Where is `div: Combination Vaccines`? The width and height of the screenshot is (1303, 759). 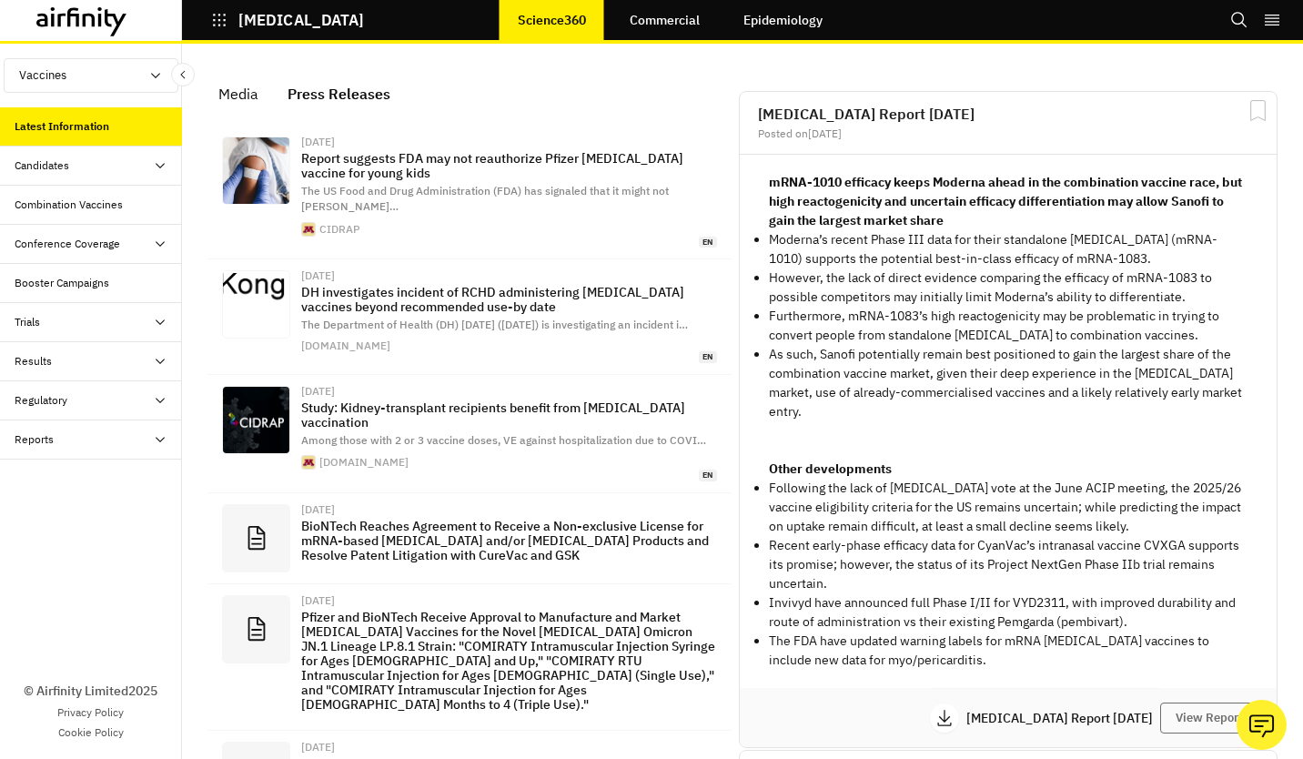
div: Combination Vaccines is located at coordinates (68, 205).